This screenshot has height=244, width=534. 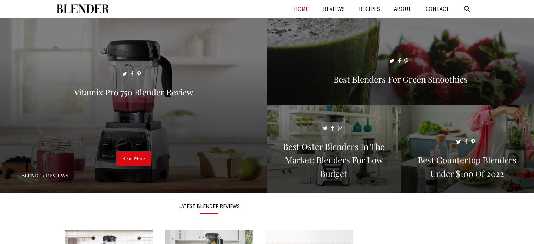 I want to click on a: Best Countertop Blenders Under $100 of 2022, so click(x=467, y=188).